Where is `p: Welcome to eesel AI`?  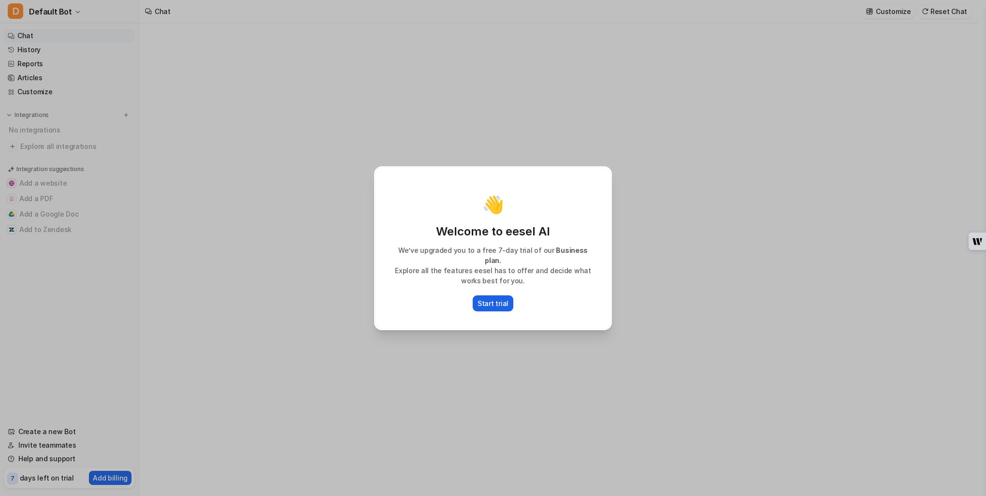 p: Welcome to eesel AI is located at coordinates (493, 232).